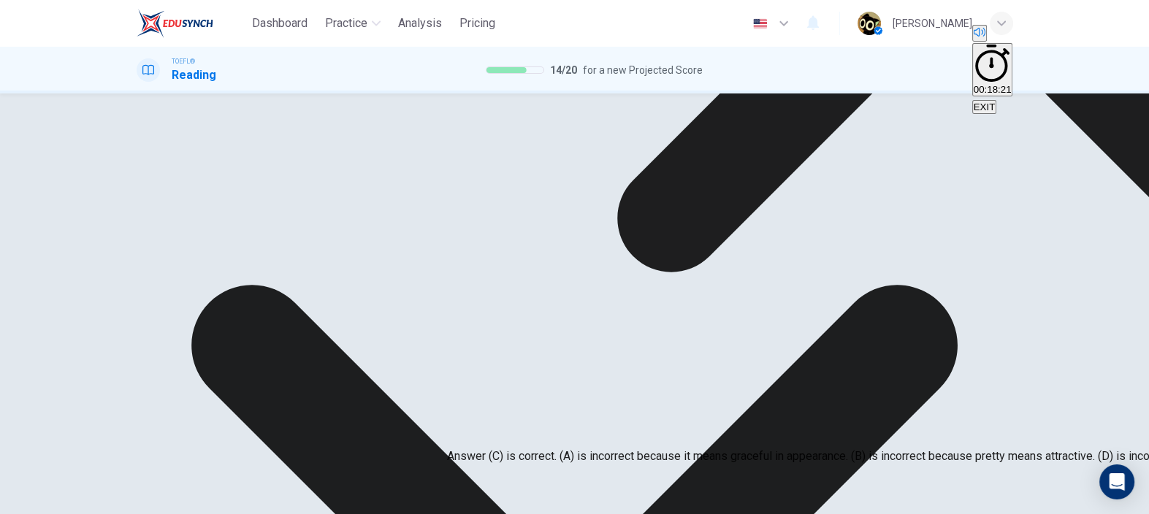 This screenshot has height=514, width=1149. What do you see at coordinates (985, 107) in the screenshot?
I see `span: EXIT` at bounding box center [985, 107].